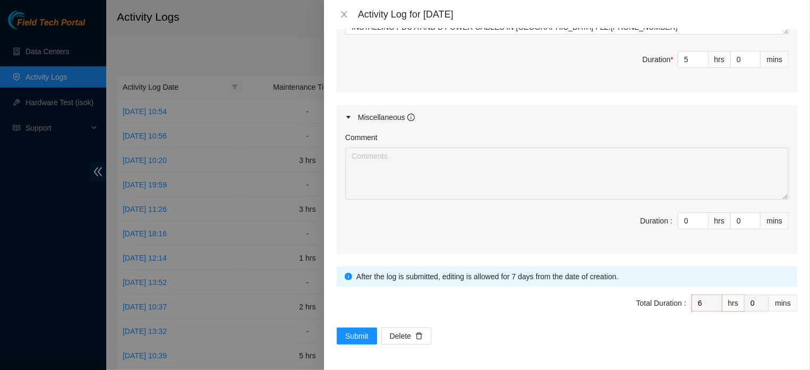 This screenshot has height=370, width=810. What do you see at coordinates (344, 14) in the screenshot?
I see `span: close` at bounding box center [344, 14].